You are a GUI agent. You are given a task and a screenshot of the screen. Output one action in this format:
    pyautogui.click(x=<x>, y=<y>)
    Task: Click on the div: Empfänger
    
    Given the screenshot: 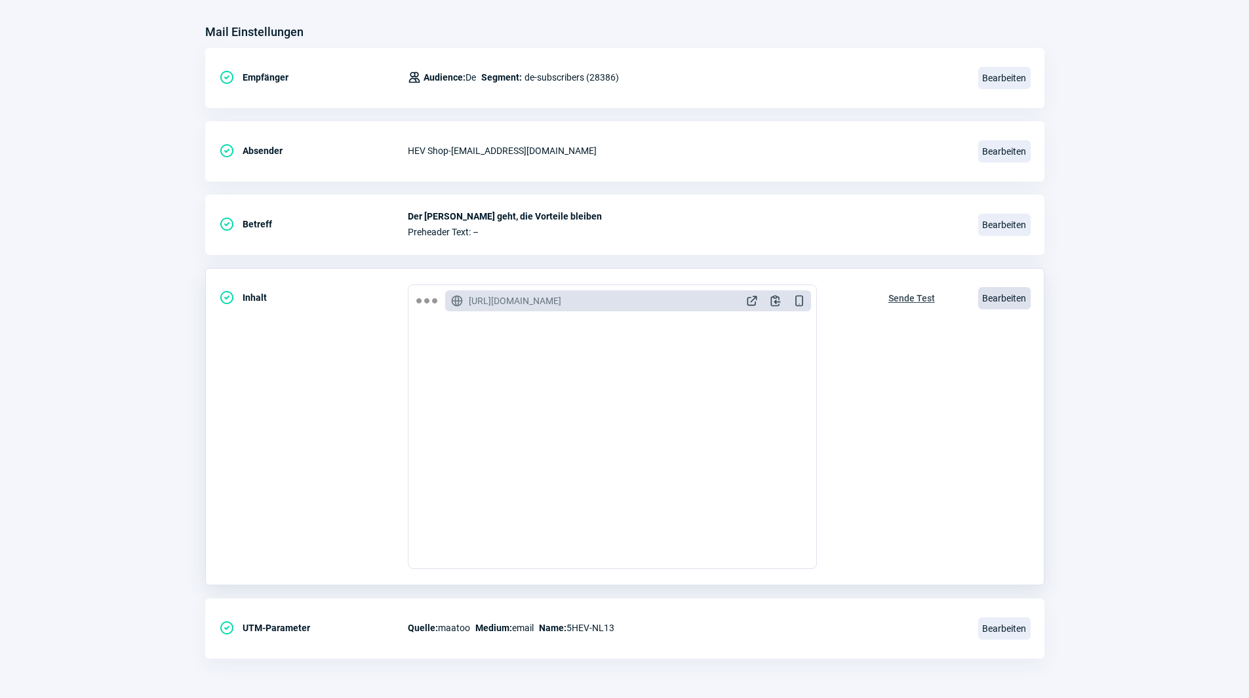 What is the action you would take?
    pyautogui.click(x=313, y=77)
    